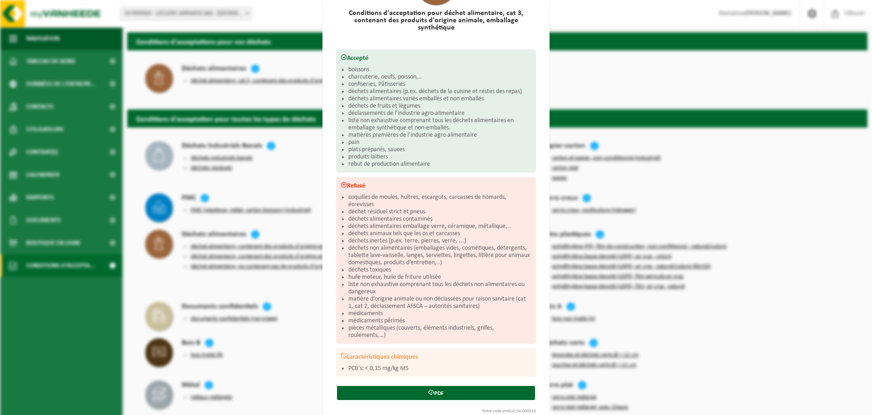 Image resolution: width=872 pixels, height=415 pixels. Describe the element at coordinates (439, 92) in the screenshot. I see `li: déchets alimentaires (p.ex. déchets de la cuisine et restes des repas)` at that location.